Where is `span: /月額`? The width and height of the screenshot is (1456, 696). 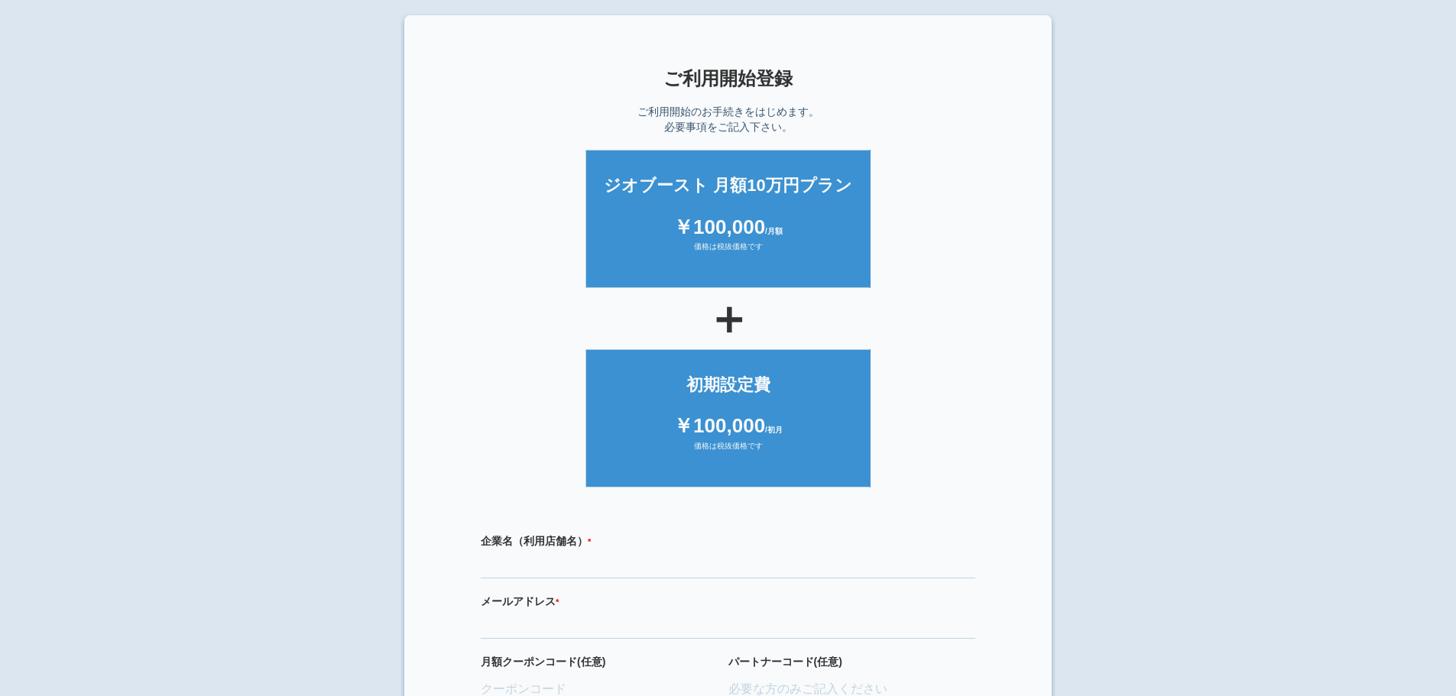
span: /月額 is located at coordinates (773, 231).